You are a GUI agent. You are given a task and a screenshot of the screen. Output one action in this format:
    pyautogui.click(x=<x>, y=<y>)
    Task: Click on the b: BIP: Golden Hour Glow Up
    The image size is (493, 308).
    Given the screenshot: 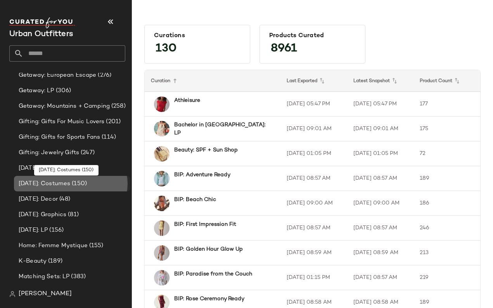 What is the action you would take?
    pyautogui.click(x=208, y=249)
    